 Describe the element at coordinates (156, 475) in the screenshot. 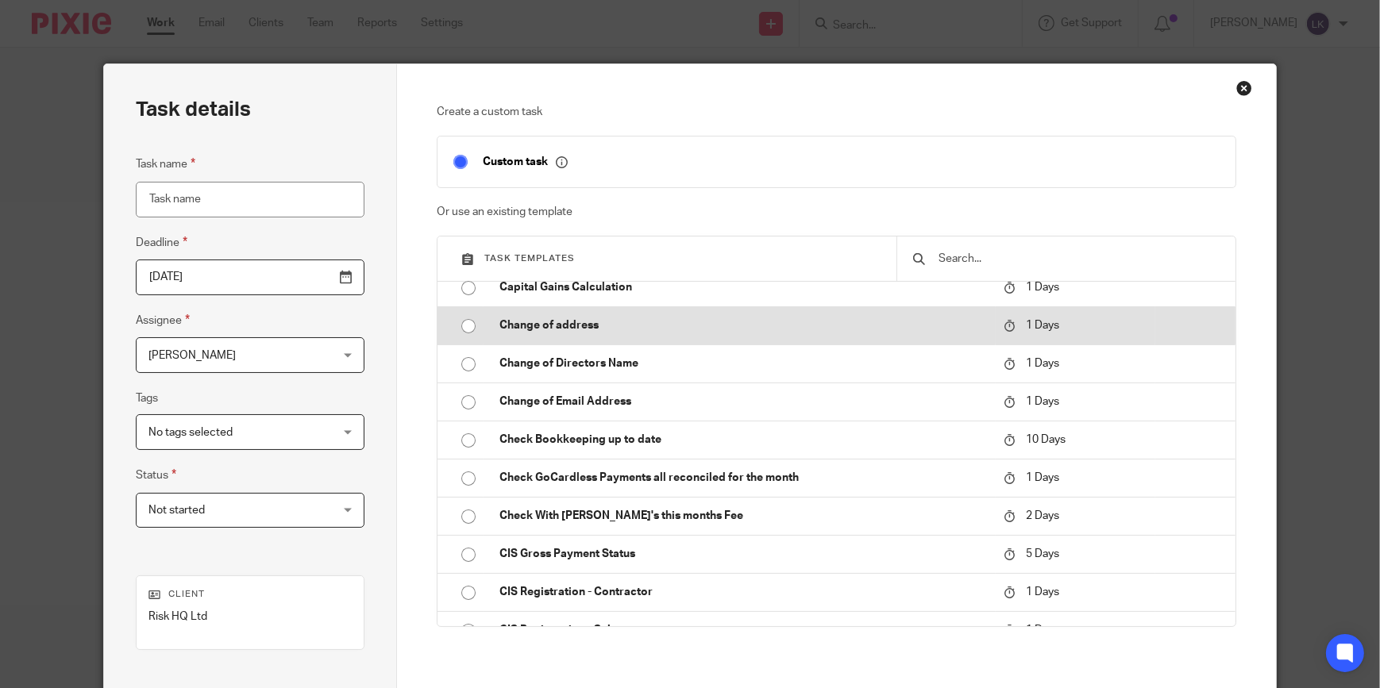

I see `label: Status` at that location.